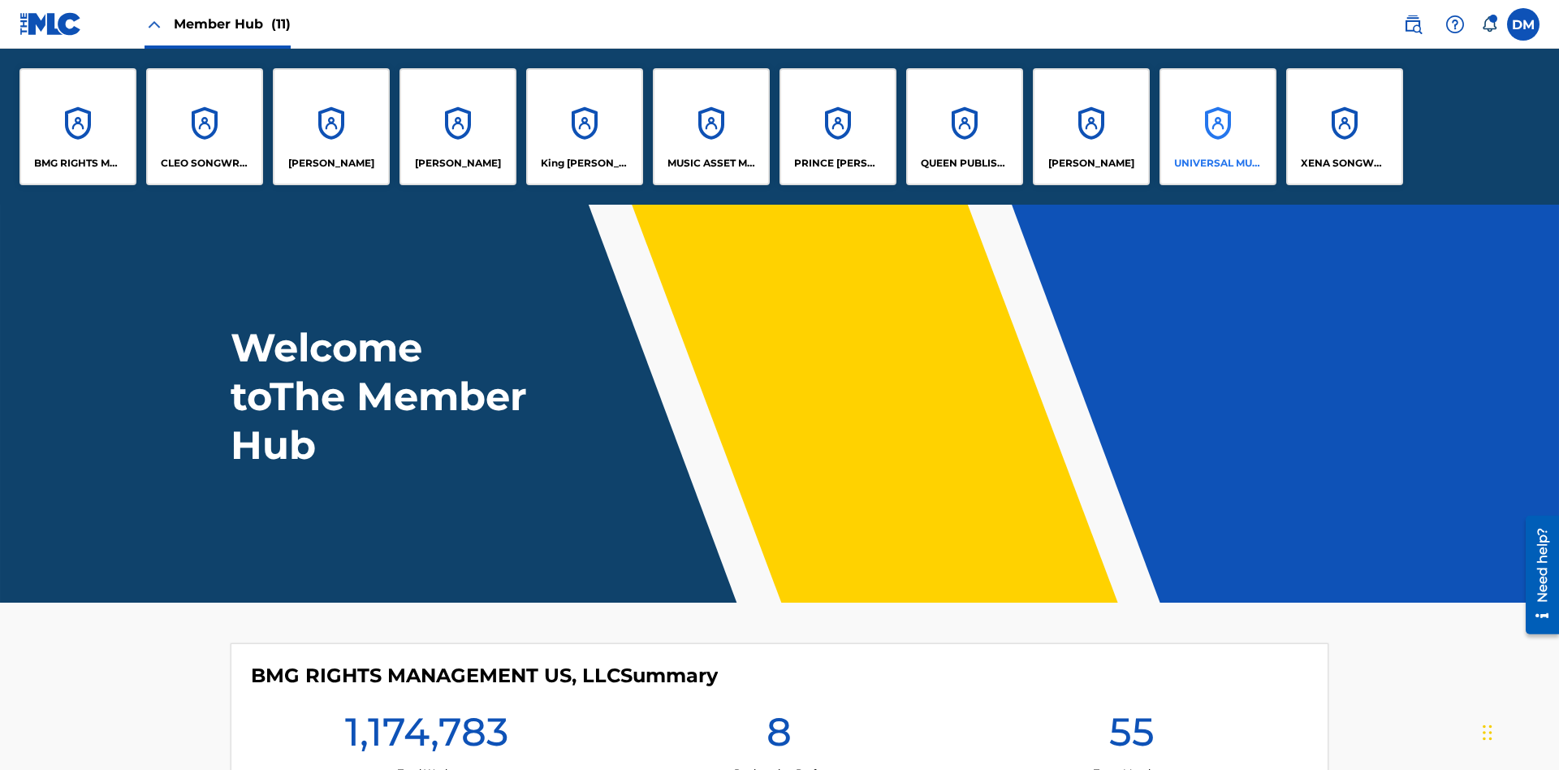 The height and width of the screenshot is (770, 1559). Describe the element at coordinates (1455, 24) in the screenshot. I see `div: Help` at that location.